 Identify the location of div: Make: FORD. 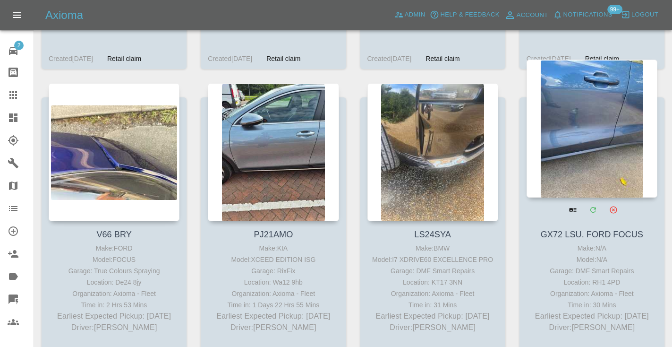
(114, 248).